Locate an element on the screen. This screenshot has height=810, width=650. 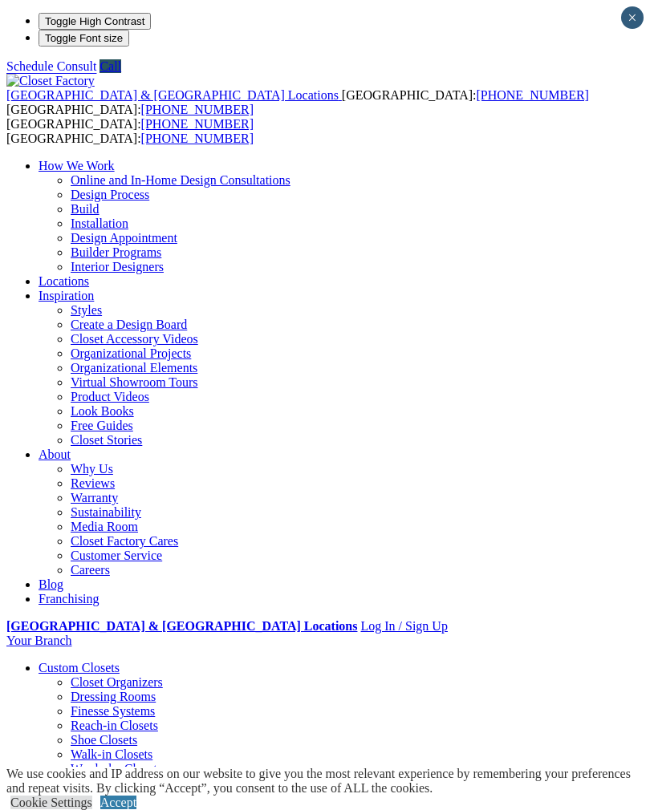
a: Virtual Showroom Tours is located at coordinates (134, 382).